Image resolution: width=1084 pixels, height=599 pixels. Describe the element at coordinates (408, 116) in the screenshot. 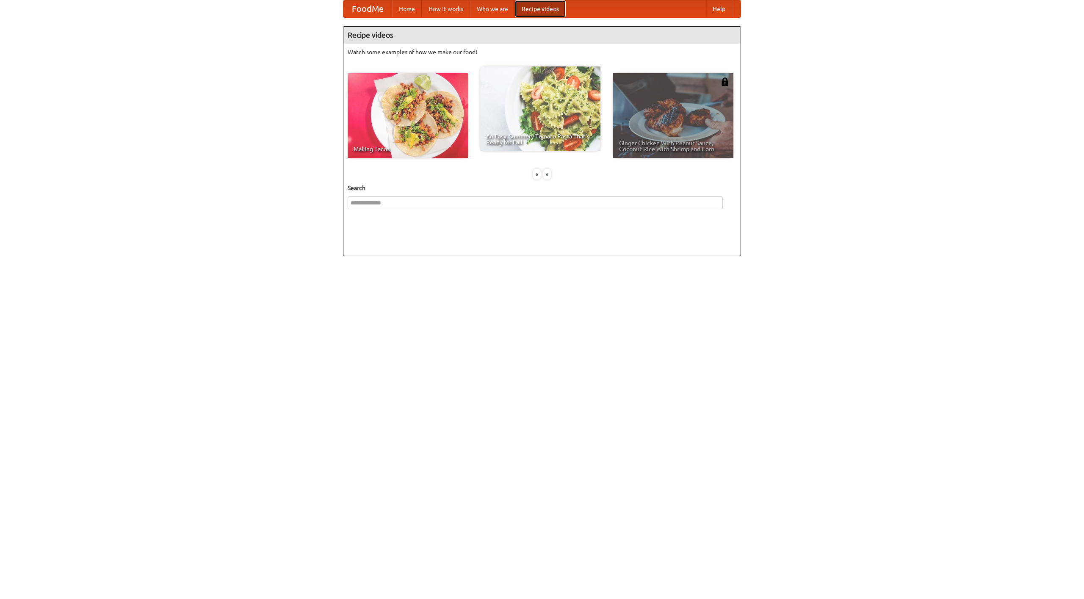

I see `a: Making Tacos` at that location.